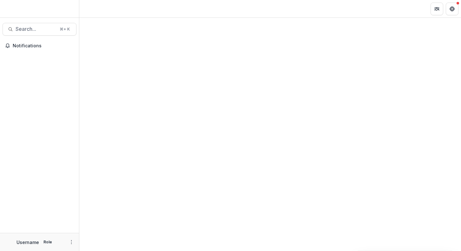  What do you see at coordinates (48, 242) in the screenshot?
I see `p: Role` at bounding box center [48, 242].